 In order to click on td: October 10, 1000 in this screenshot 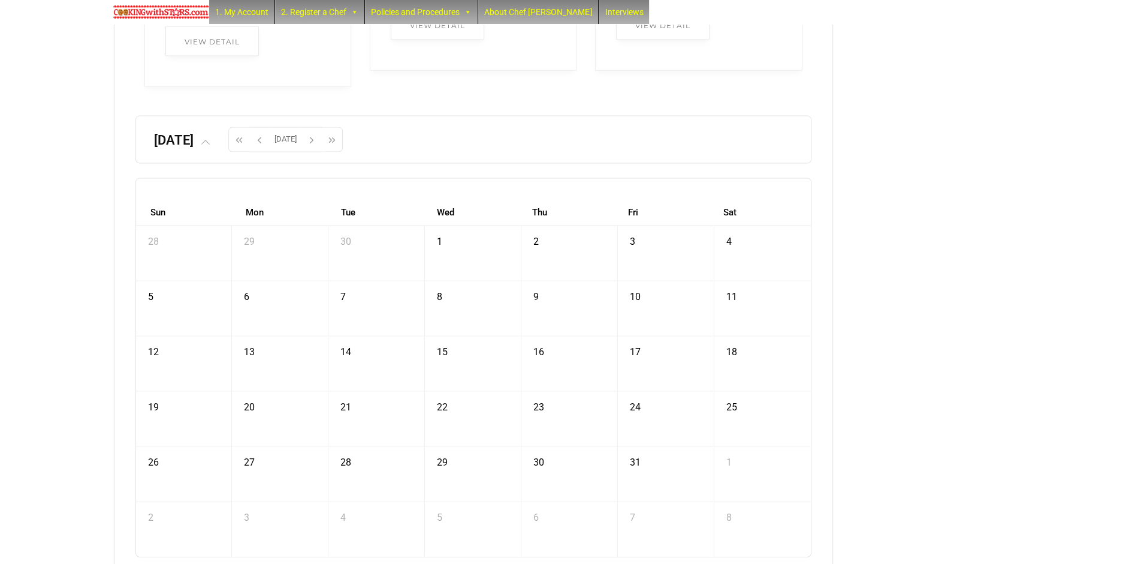, I will do `click(666, 309)`.